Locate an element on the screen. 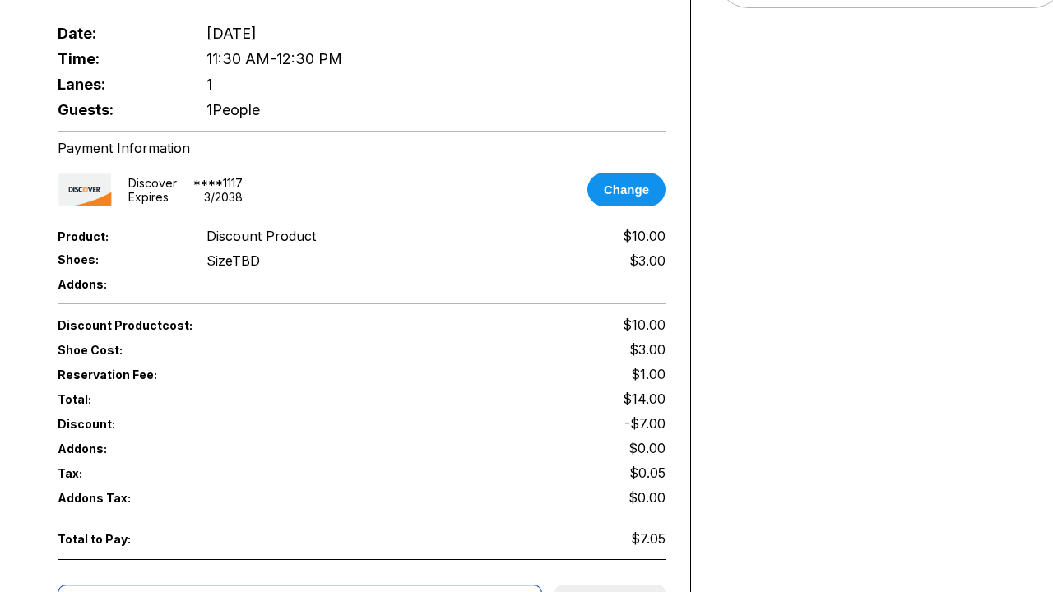  span: 1 People is located at coordinates (233, 109).